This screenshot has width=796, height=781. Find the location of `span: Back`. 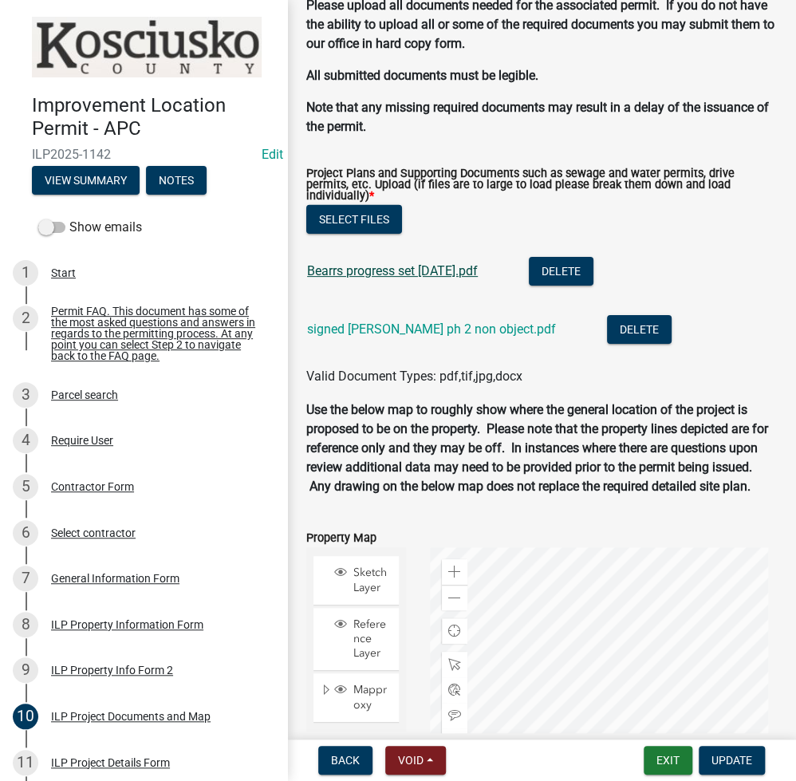

span: Back is located at coordinates (345, 760).